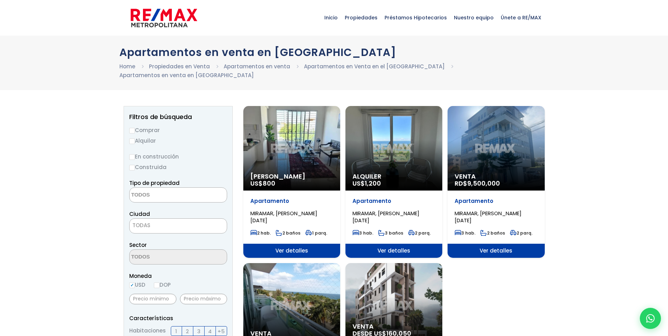 Image resolution: width=668 pixels, height=336 pixels. I want to click on p: Características, so click(178, 318).